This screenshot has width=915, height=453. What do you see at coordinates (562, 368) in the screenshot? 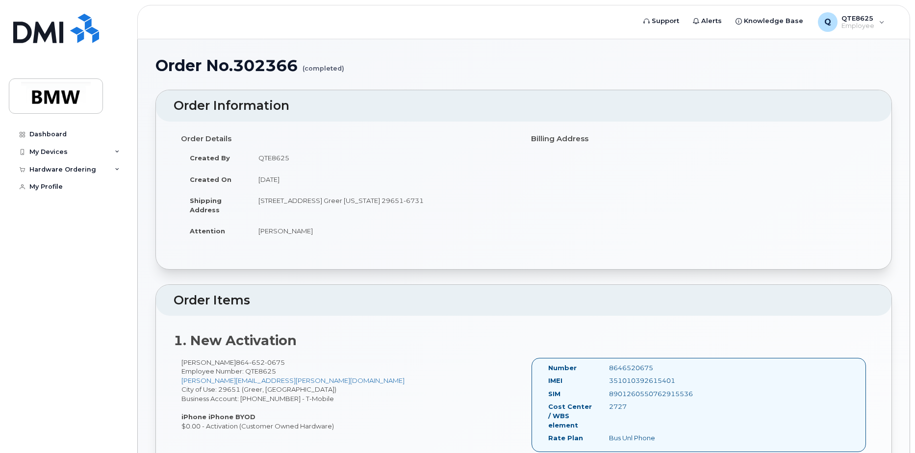
I see `label: Number` at bounding box center [562, 368].